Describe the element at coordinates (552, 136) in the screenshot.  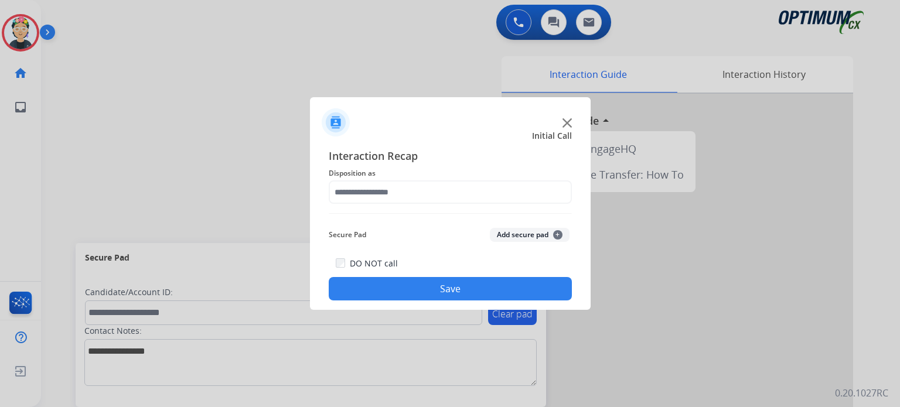
I see `span: Initial Call` at that location.